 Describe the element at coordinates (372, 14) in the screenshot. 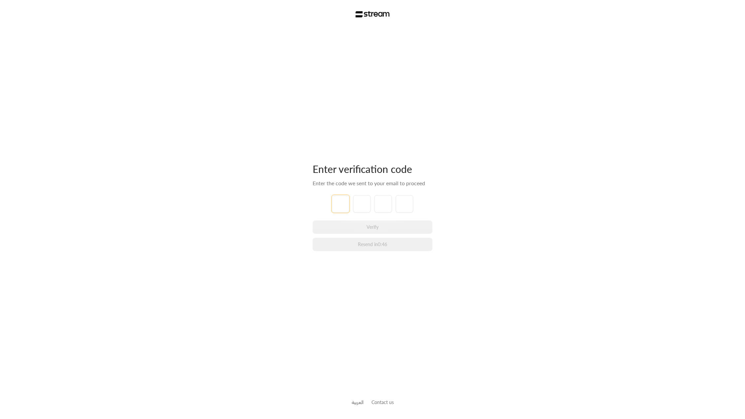

I see `img: Stream Logo` at that location.